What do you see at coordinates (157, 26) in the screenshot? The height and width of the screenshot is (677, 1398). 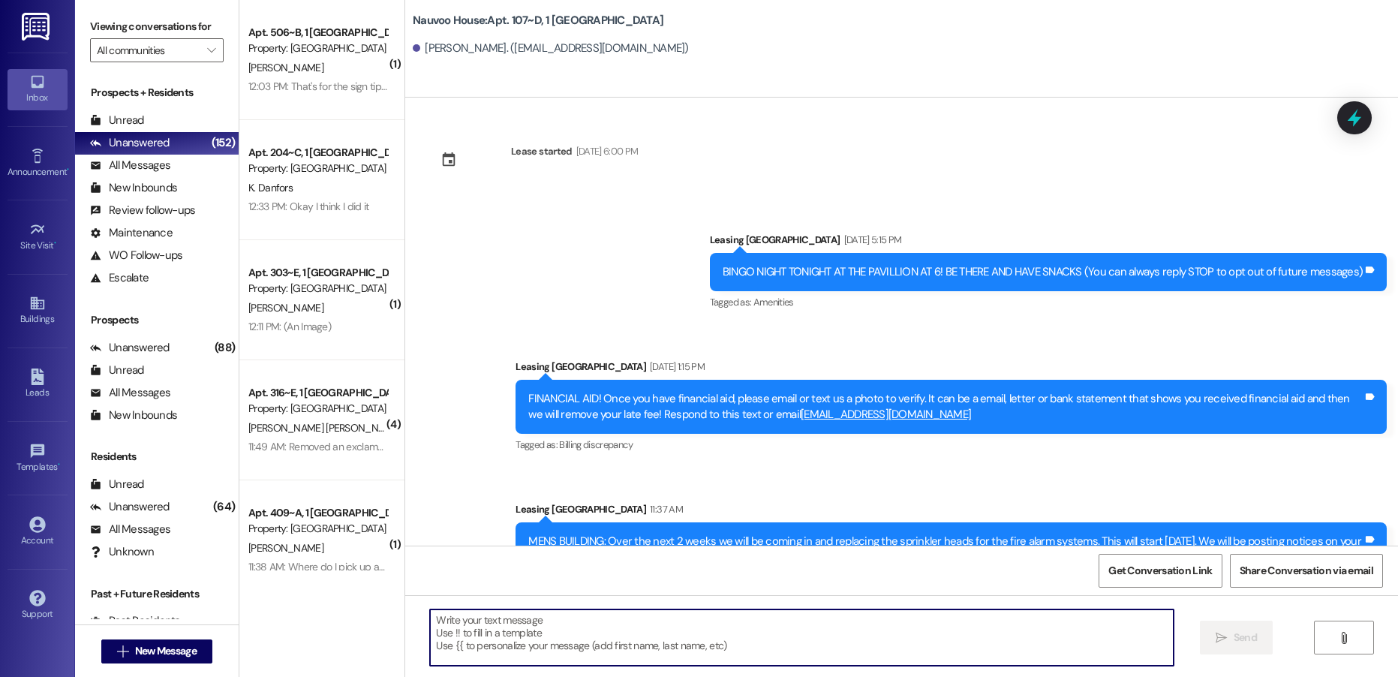 I see `label: Viewing conversations for` at bounding box center [157, 26].